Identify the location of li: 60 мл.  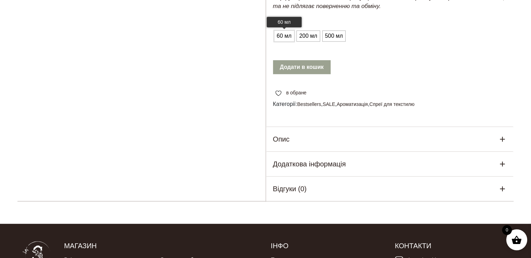
(284, 36).